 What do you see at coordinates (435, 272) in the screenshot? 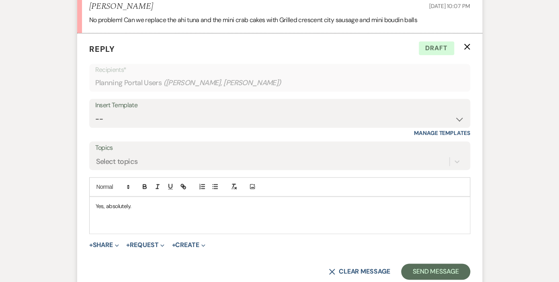
I see `button: Send Message` at bounding box center [435, 272].